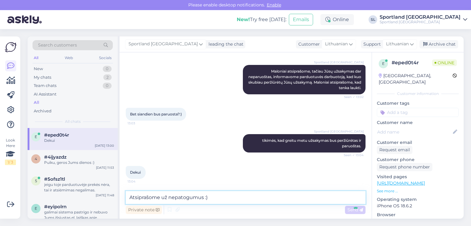  I want to click on div: galimai sistema pastrigo ir nebuvo Jums išsiųstas el. laiškas apie užsakymo išsiuntimą. Maloniai ..., so click(79, 215).